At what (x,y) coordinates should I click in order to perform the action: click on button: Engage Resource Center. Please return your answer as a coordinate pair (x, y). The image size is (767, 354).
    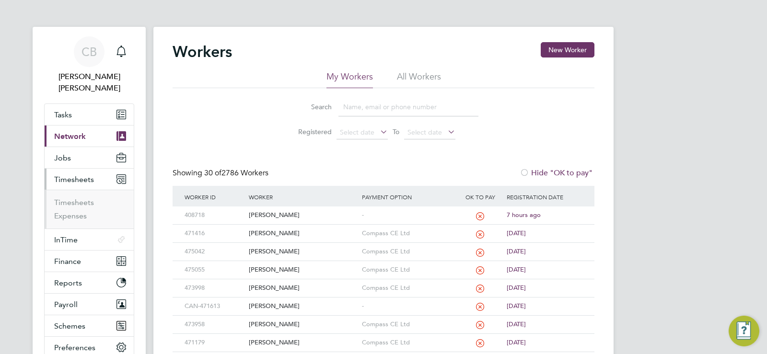
    Looking at the image, I should click on (744, 331).